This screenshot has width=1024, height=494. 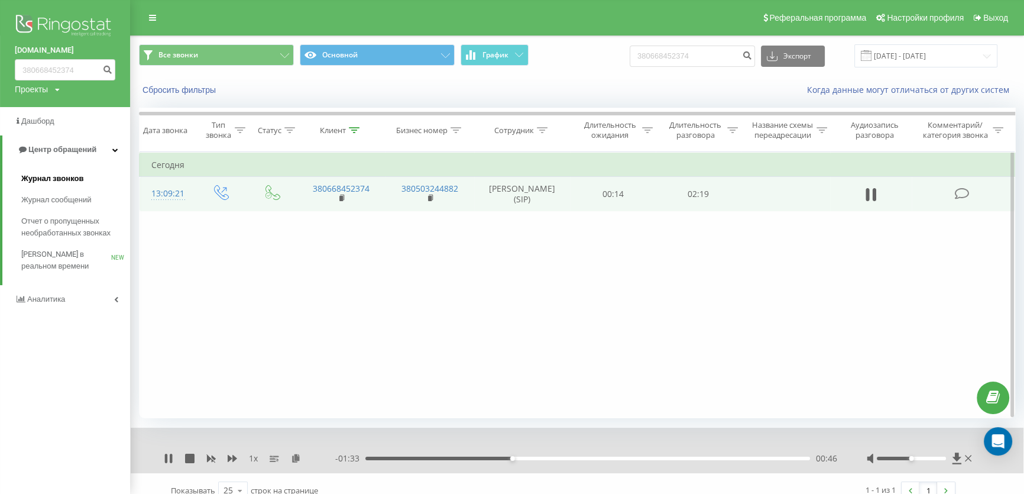 What do you see at coordinates (430, 188) in the screenshot?
I see `a: 380503244882` at bounding box center [430, 188].